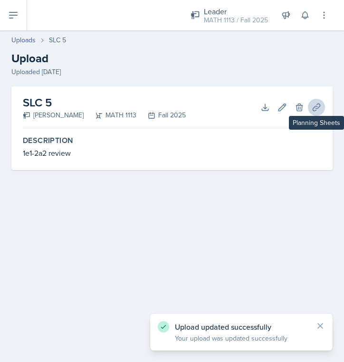  Describe the element at coordinates (172, 153) in the screenshot. I see `div: 1e1-2a2 review` at that location.